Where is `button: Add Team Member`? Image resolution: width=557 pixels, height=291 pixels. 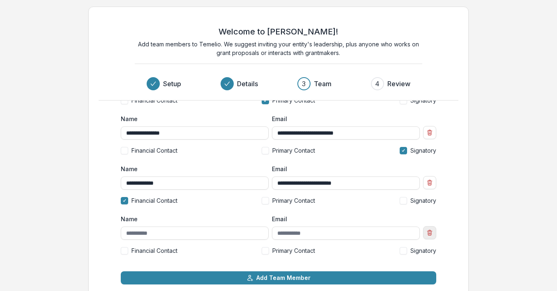 button: Add Team Member is located at coordinates (278, 278).